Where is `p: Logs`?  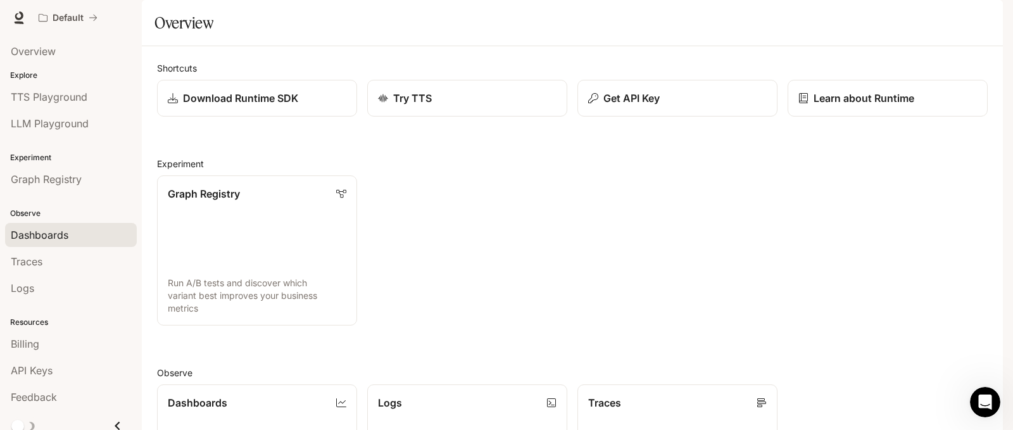 p: Logs is located at coordinates (390, 403).